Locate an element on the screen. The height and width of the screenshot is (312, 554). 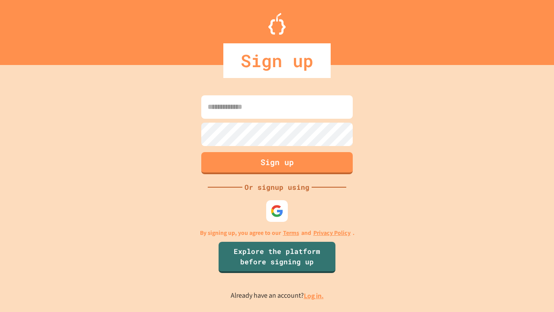
div: Sign up is located at coordinates (277, 61).